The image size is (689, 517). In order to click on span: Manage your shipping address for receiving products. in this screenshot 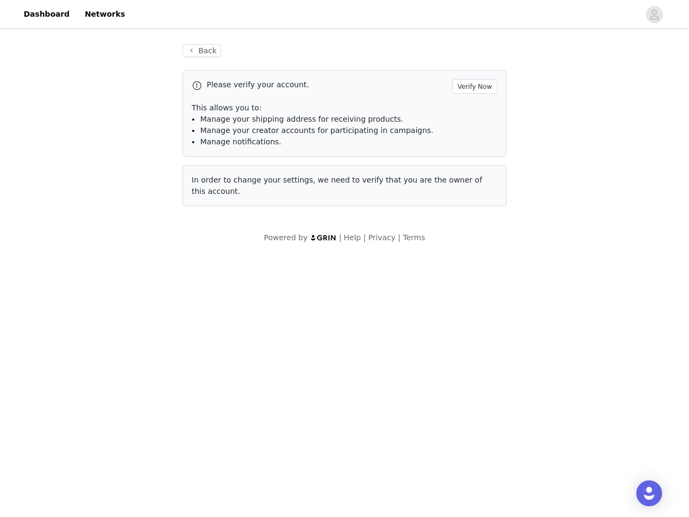, I will do `click(302, 119)`.